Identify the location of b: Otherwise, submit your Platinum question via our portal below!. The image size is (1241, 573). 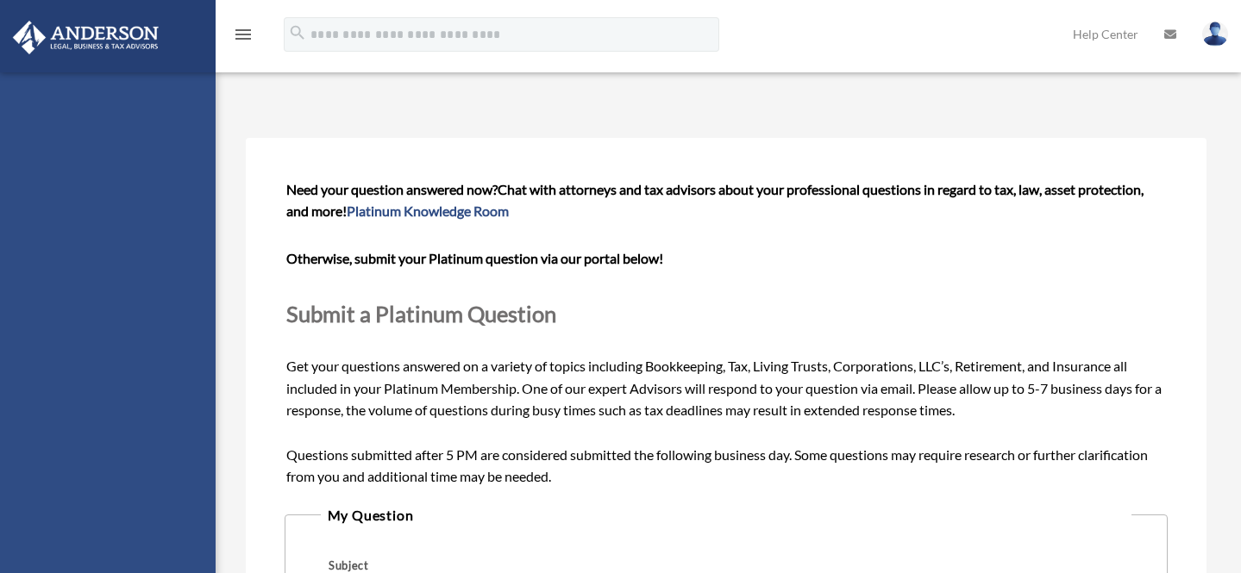
(474, 258).